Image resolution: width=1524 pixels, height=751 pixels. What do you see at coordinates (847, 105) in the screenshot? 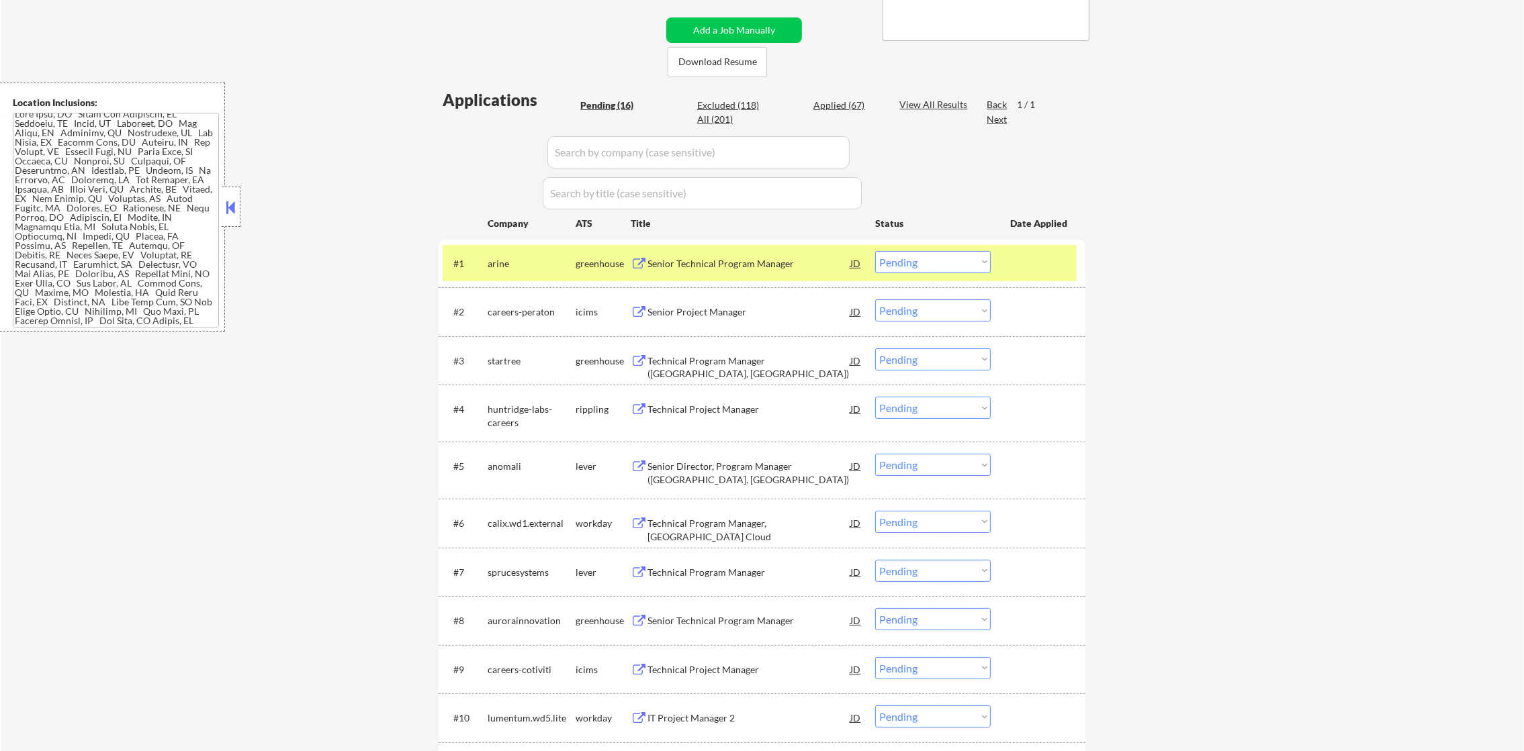
I see `div: Applied (67)` at bounding box center [847, 105].